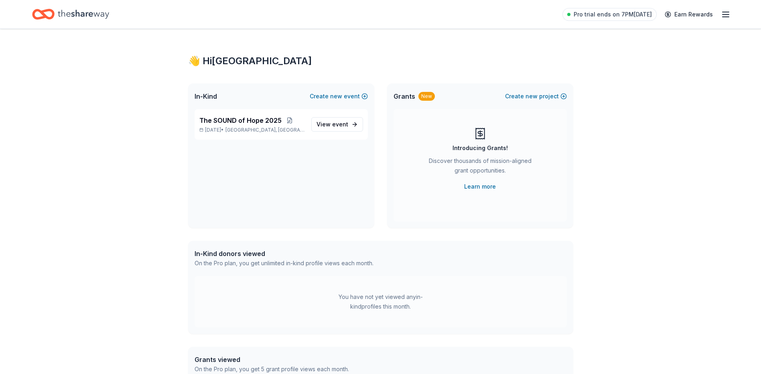  I want to click on div: New, so click(427, 96).